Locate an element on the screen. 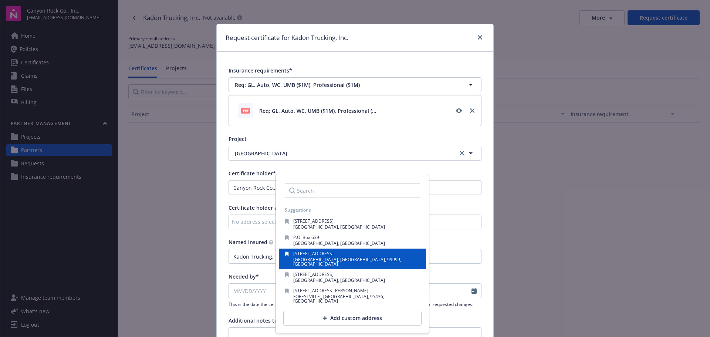 Image resolution: width=710 pixels, height=337 pixels. input: MM/DD/YYYY is located at coordinates (350, 291).